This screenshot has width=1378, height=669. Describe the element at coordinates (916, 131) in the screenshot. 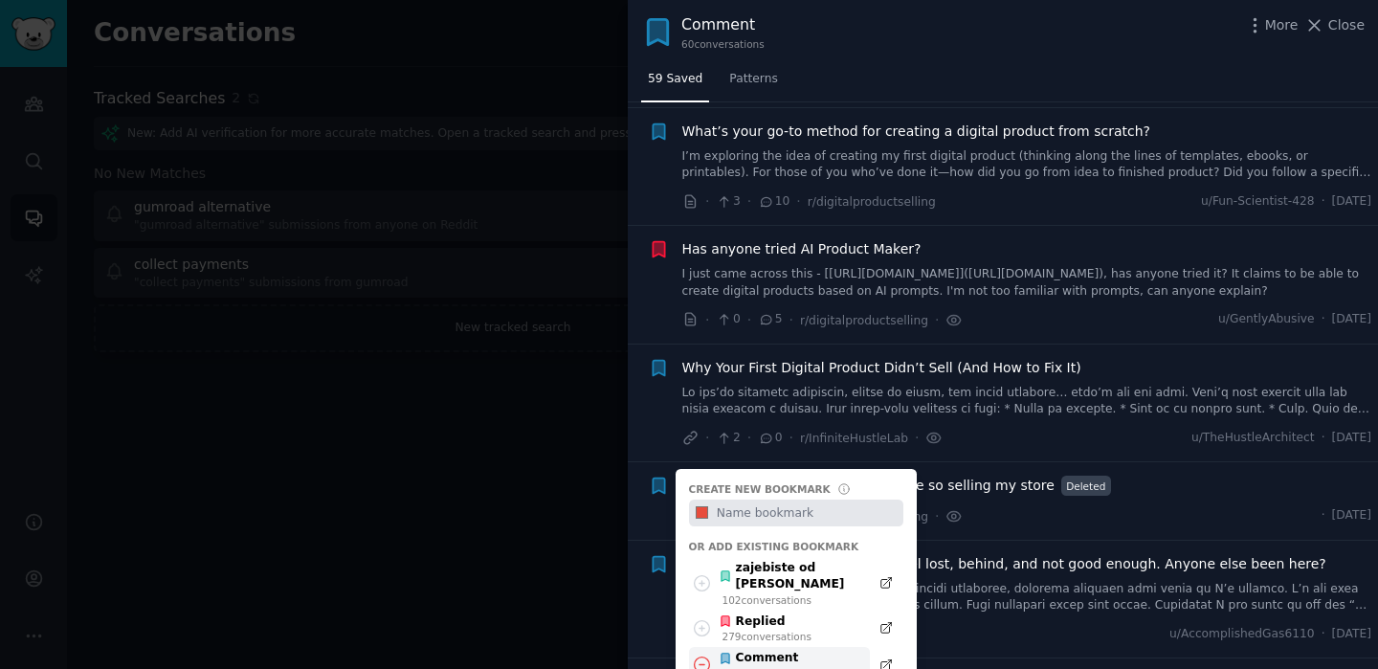

I see `a: What’s your go-to method for creating a digital product from scratch?` at that location.